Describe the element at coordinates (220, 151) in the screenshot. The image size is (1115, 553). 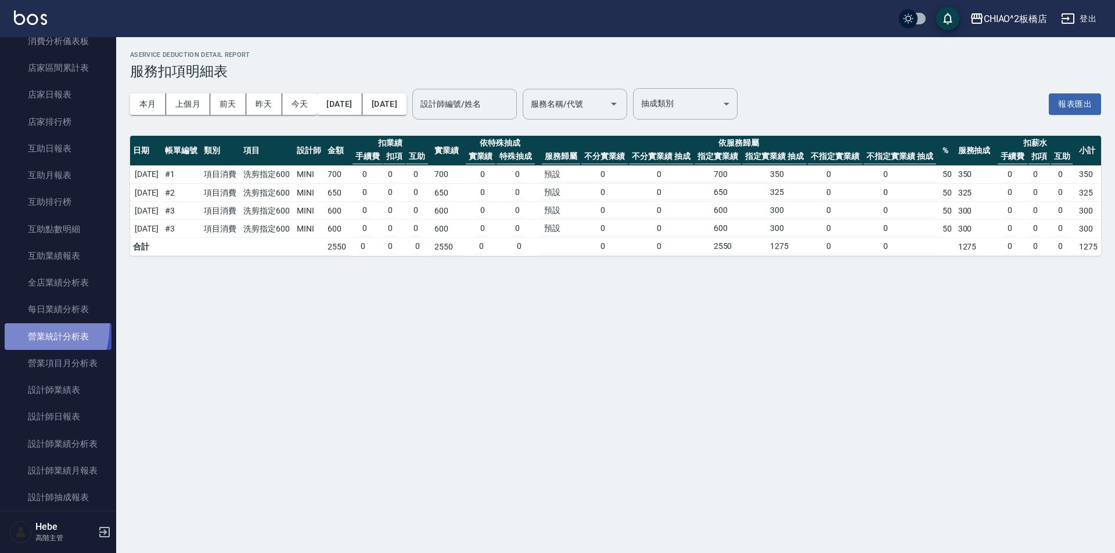
I see `th: 類別` at that location.